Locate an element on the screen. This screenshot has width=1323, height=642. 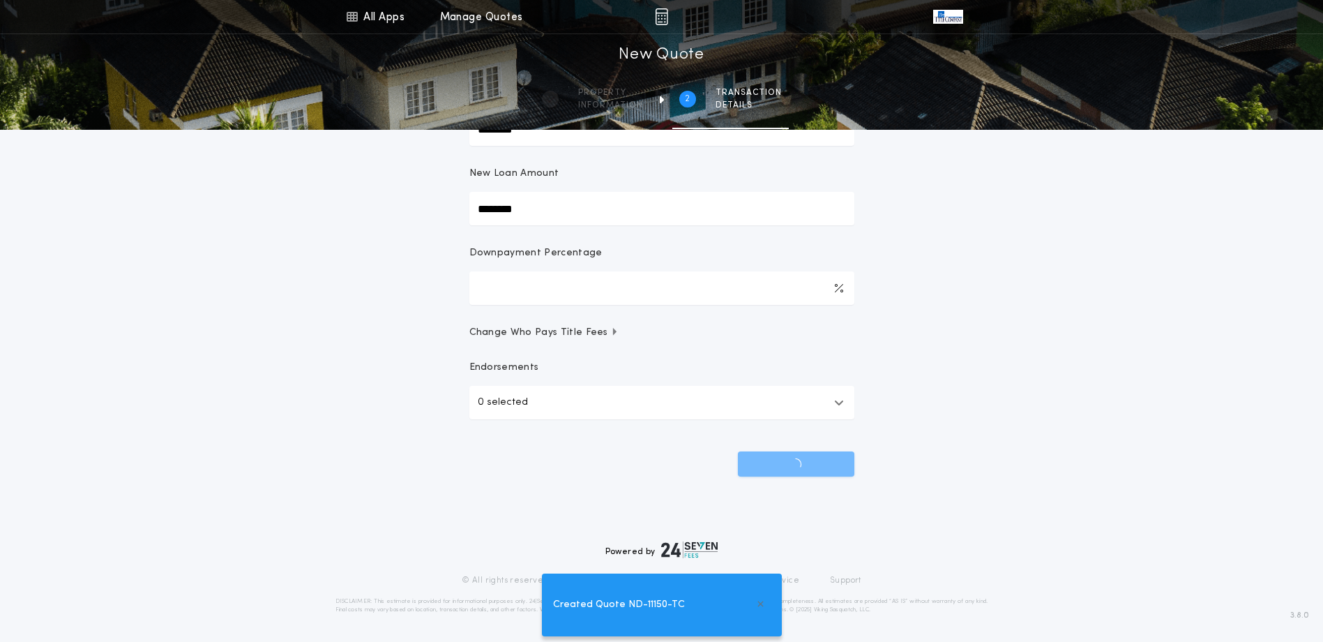
div: Powered by is located at coordinates (662, 550).